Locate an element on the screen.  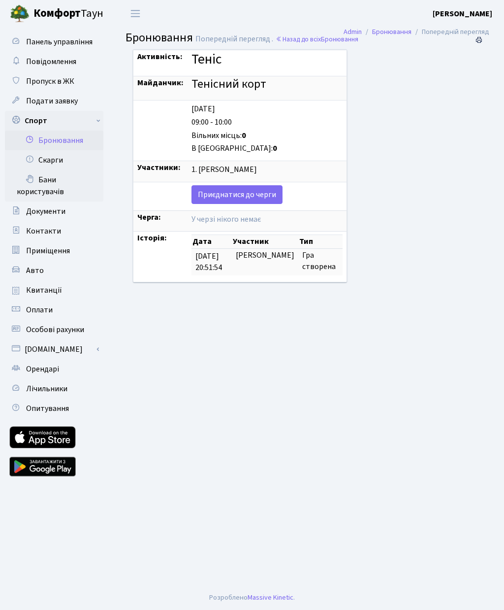
h4: Тенісний корт is located at coordinates (267, 84).